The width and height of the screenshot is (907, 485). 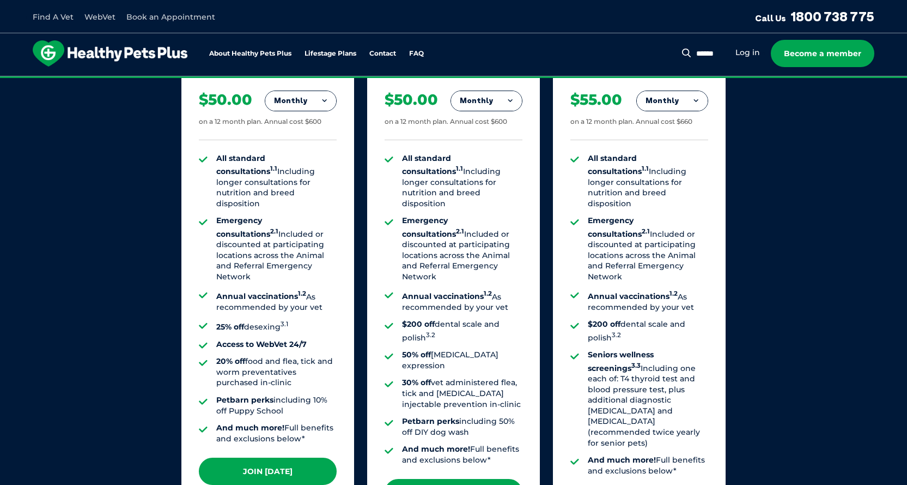 I want to click on span: Proactive, preventative wellness program designed to keep your pet healthier and happier for longer, so click(x=453, y=81).